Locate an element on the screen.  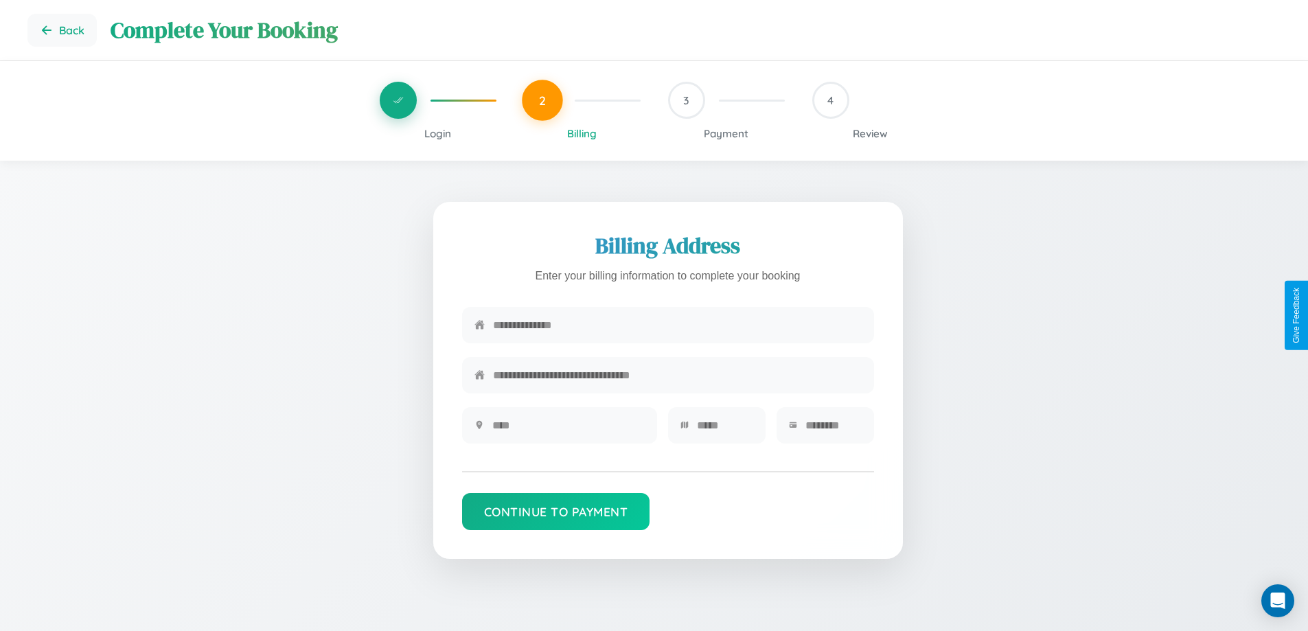
span: 2 is located at coordinates (542, 100).